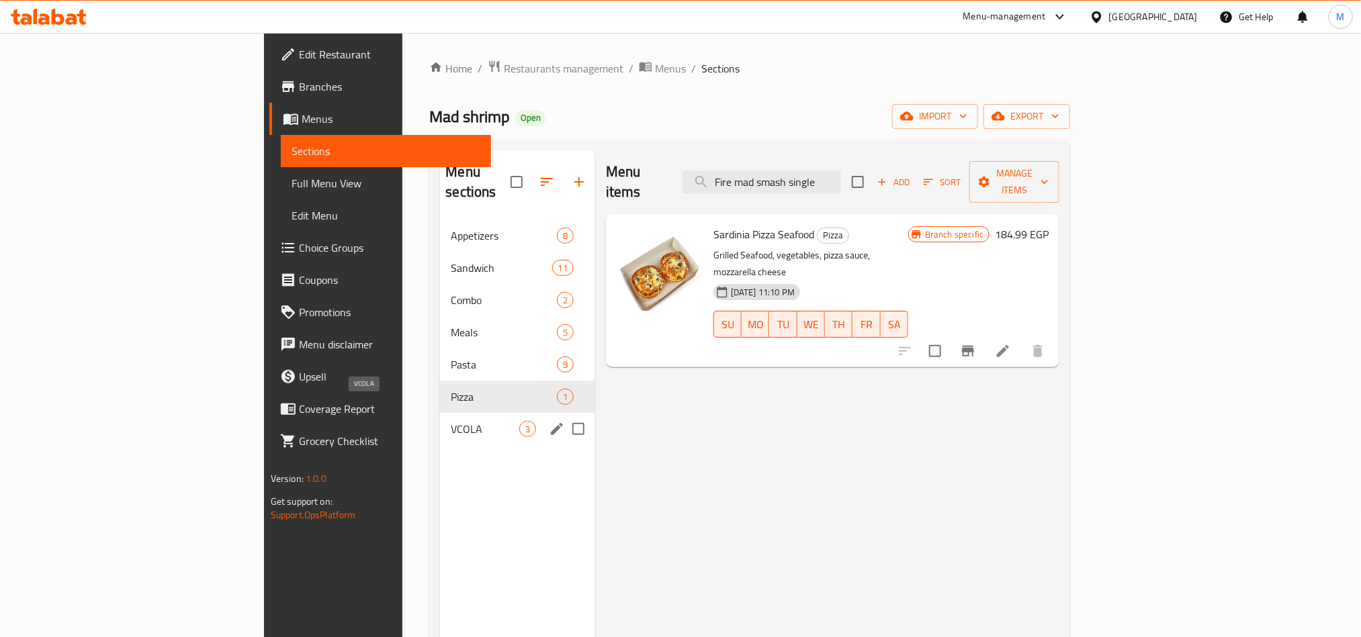 This screenshot has width=1361, height=637. Describe the element at coordinates (1022, 234) in the screenshot. I see `h6: 184.99 EGP` at that location.